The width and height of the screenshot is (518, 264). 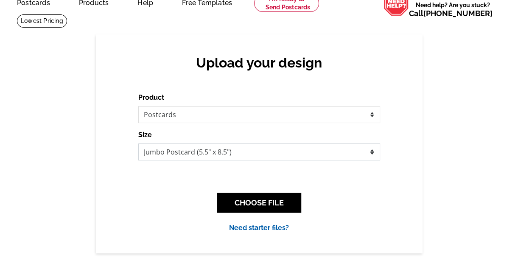 I want to click on h2: Upload your design, so click(x=259, y=63).